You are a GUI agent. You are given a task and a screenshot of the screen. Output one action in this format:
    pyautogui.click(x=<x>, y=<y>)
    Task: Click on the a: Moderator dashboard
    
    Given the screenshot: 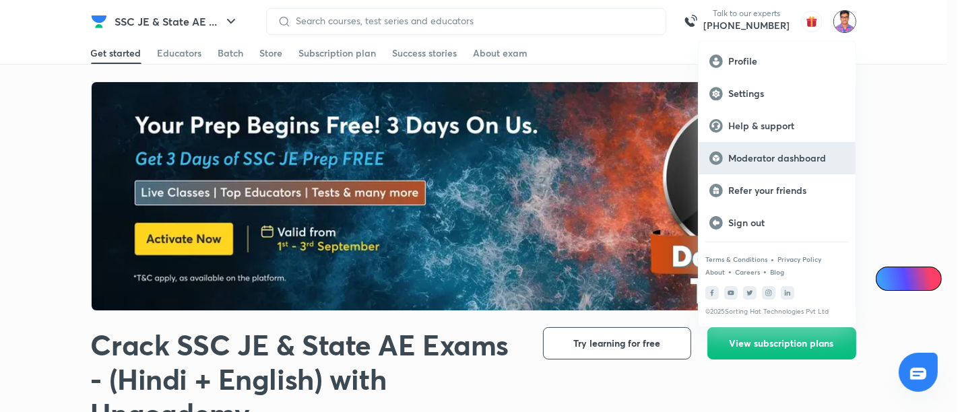 What is the action you would take?
    pyautogui.click(x=777, y=158)
    